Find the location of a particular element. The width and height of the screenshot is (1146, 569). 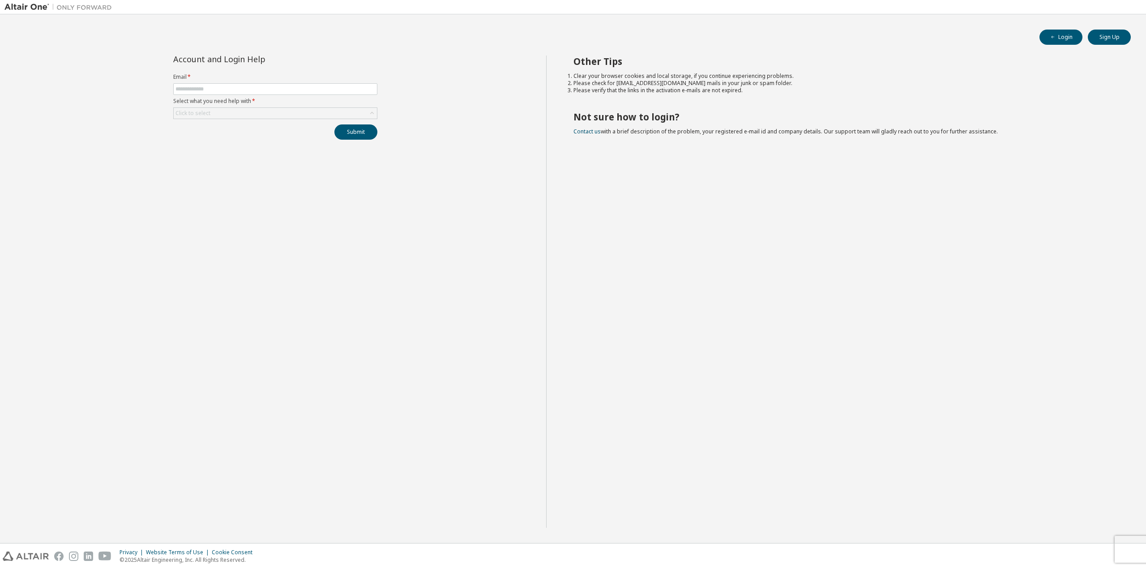

p: © 2025 Altair Engineering, Inc. All Rights Reserved. is located at coordinates (188, 559).